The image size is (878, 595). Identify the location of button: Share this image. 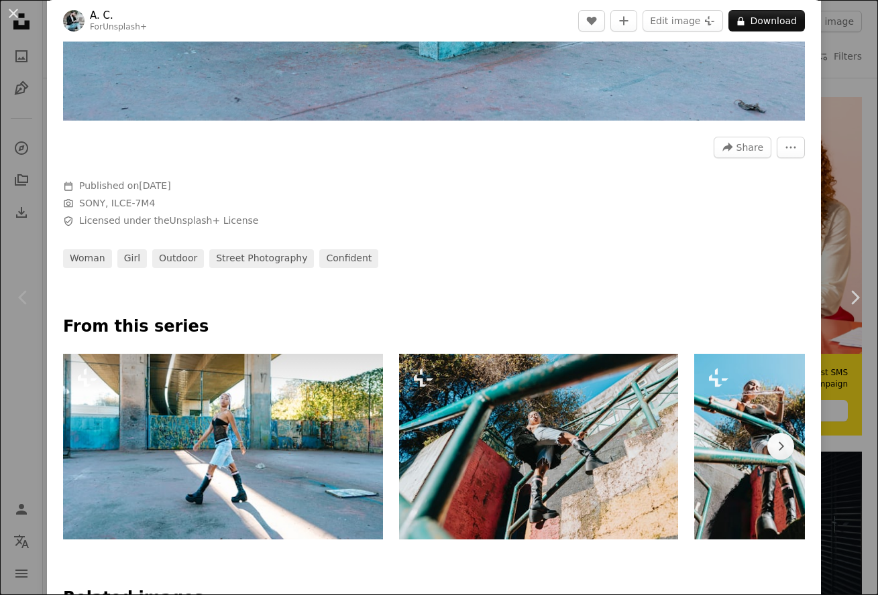
(742, 148).